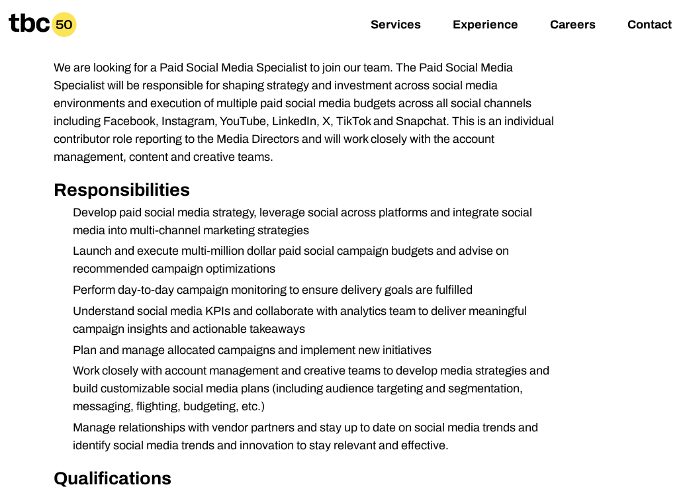 This screenshot has height=489, width=687. What do you see at coordinates (396, 26) in the screenshot?
I see `a: Services` at bounding box center [396, 26].